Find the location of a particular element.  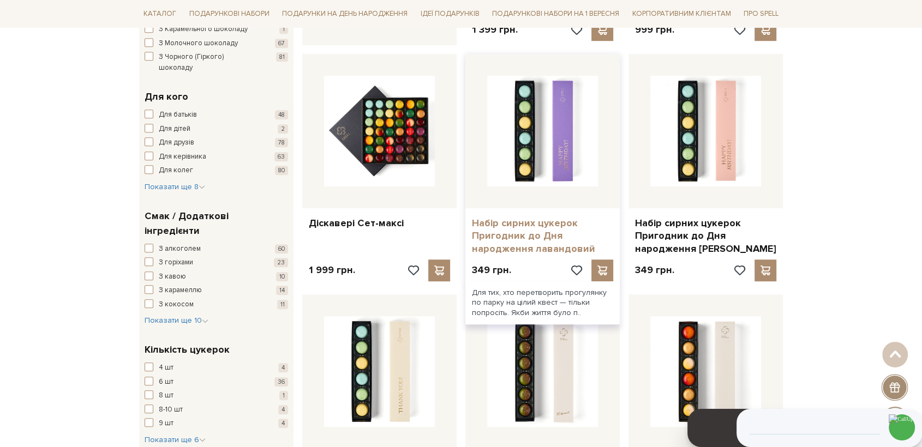

button: Для колег 80 is located at coordinates (216, 171).